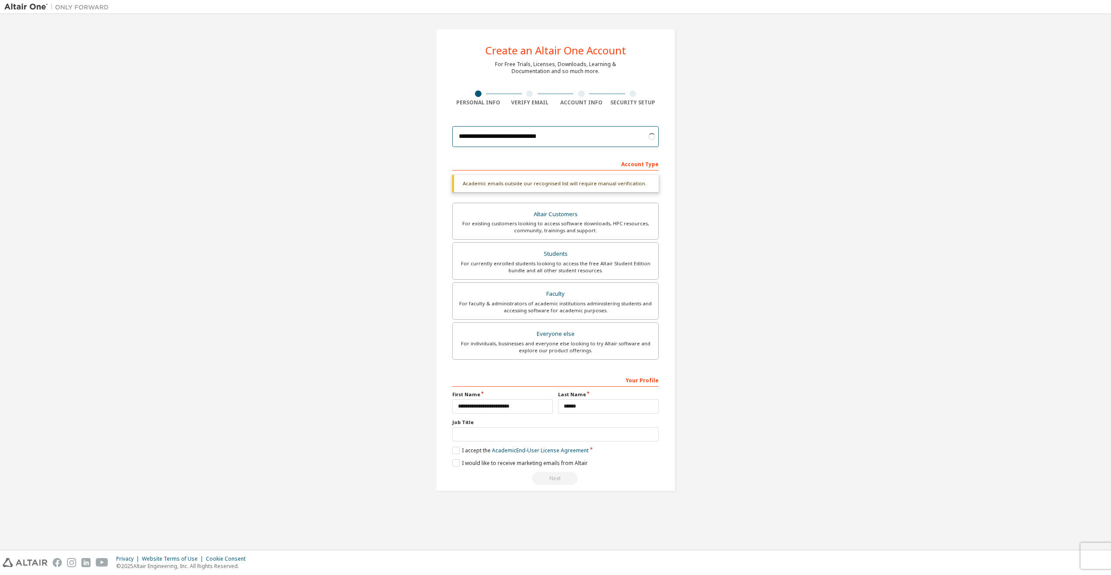 Image resolution: width=1111 pixels, height=575 pixels. Describe the element at coordinates (174, 559) in the screenshot. I see `div: Website Terms of Use` at that location.